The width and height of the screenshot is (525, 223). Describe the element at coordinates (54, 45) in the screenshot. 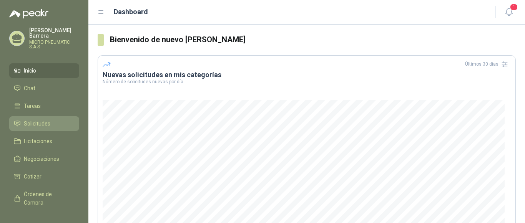

I see `p: MICRO PNEUMATIC S.A.S` at that location.